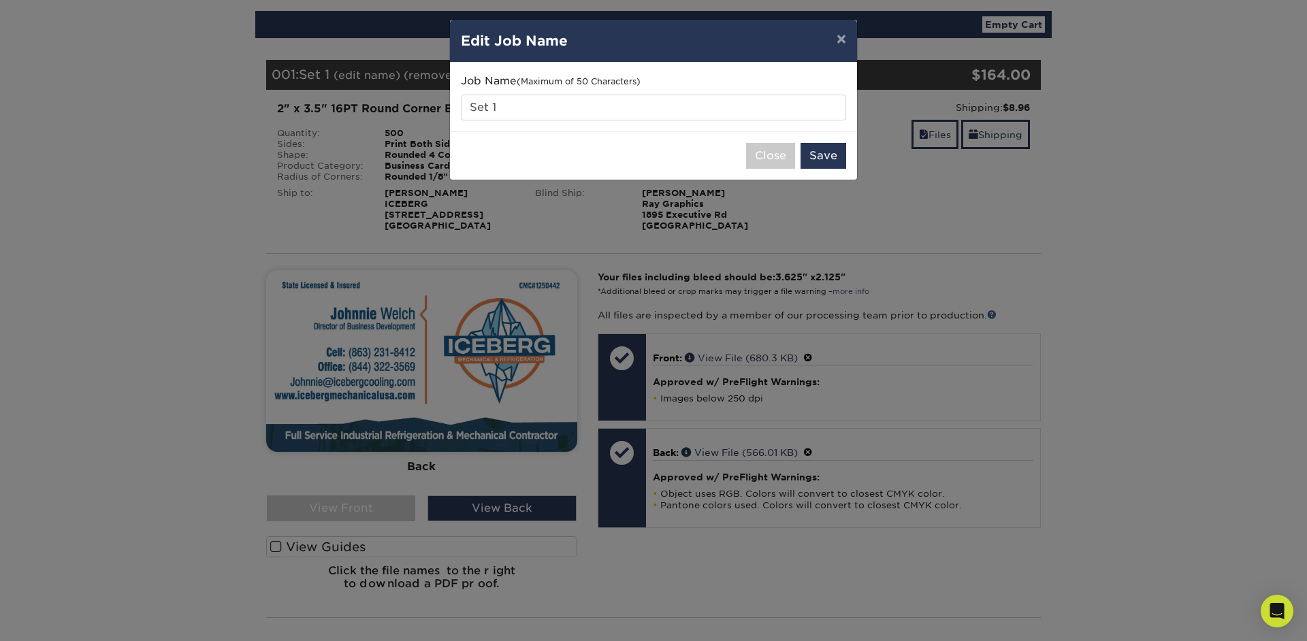  I want to click on label: Job Name, so click(551, 81).